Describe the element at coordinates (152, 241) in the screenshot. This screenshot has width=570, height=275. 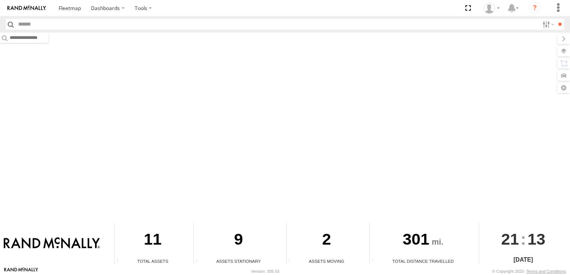
I see `div: 11` at that location.